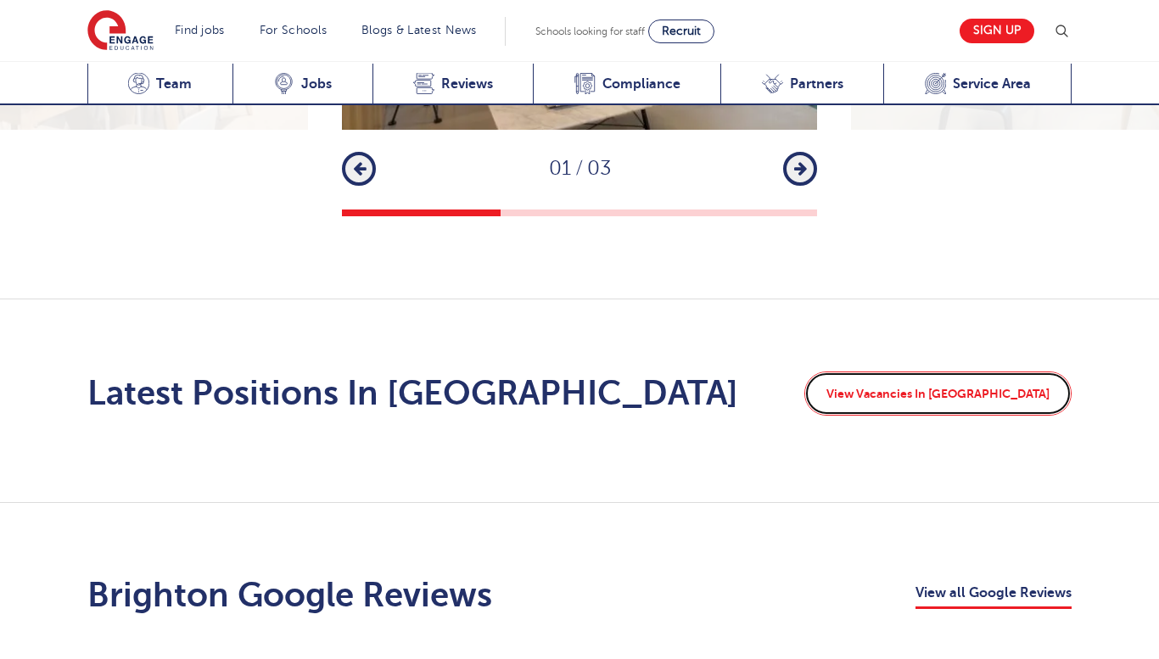 The height and width of the screenshot is (659, 1159). I want to click on button: 2 of 3, so click(580, 213).